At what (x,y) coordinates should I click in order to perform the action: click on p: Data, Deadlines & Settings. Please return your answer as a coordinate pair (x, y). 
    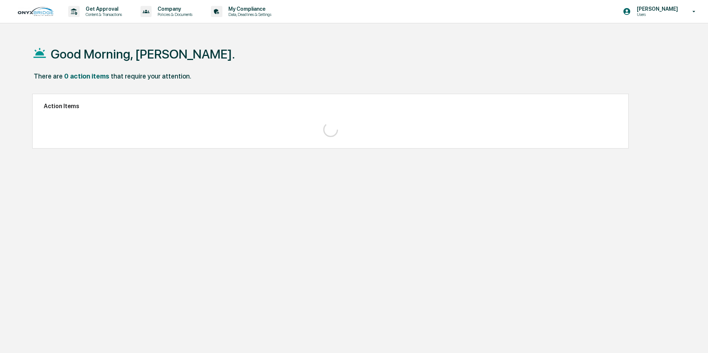
    Looking at the image, I should click on (249, 14).